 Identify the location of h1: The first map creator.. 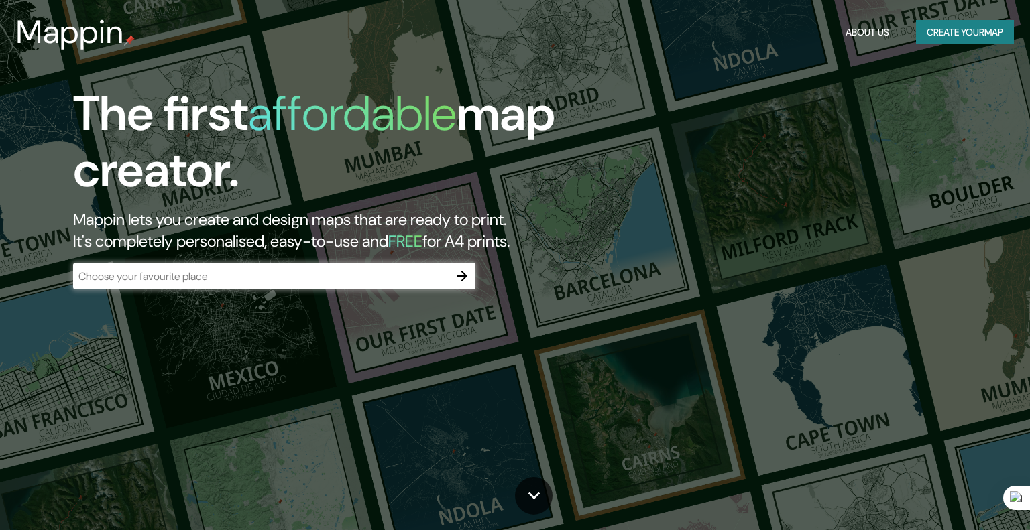
(331, 148).